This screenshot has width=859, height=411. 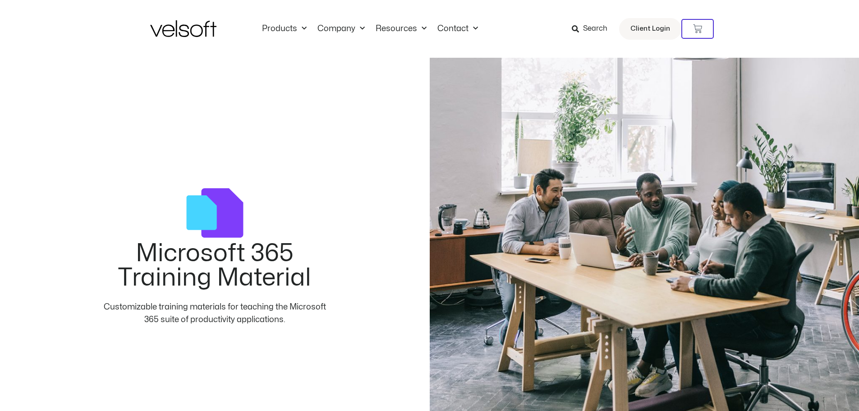 I want to click on h2: Microsoft 365 Training Material, so click(x=215, y=266).